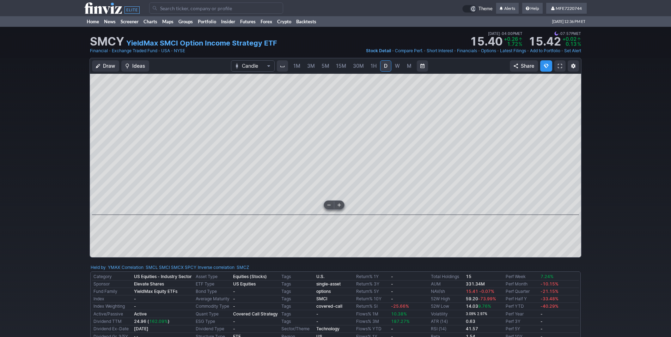 Image resolution: width=671 pixels, height=337 pixels. What do you see at coordinates (297, 329) in the screenshot?
I see `td: Sector/Theme` at bounding box center [297, 329].